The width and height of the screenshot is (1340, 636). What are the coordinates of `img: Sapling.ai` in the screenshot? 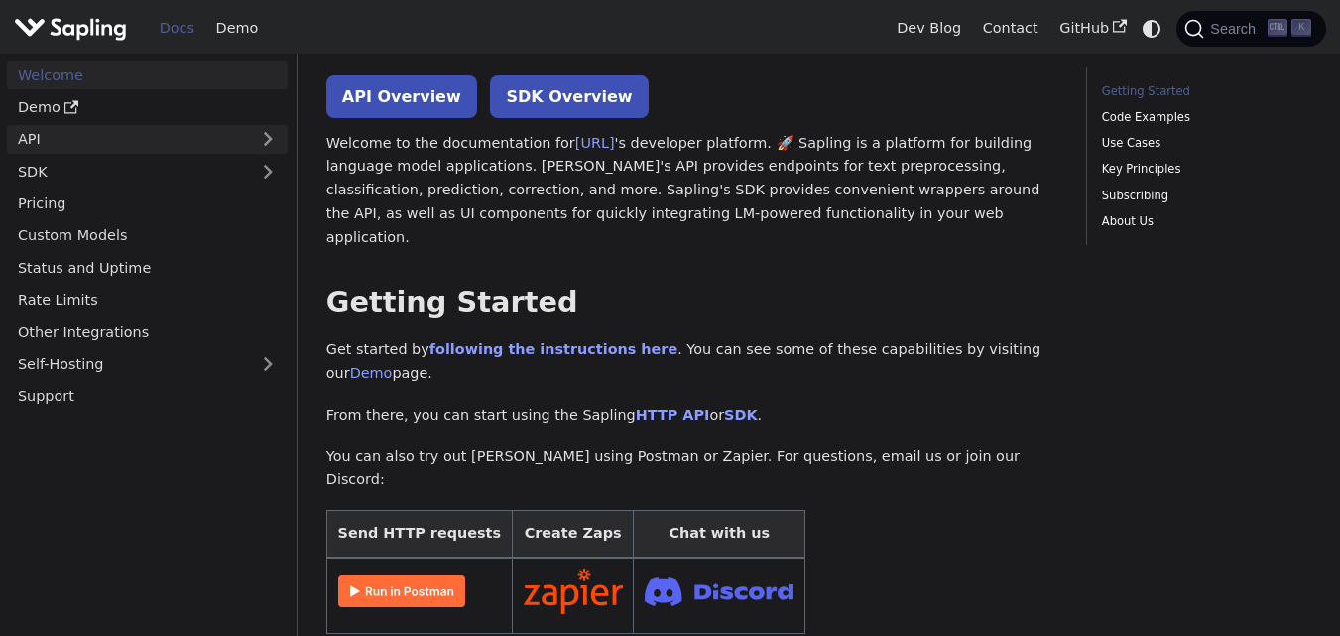 It's located at (70, 28).